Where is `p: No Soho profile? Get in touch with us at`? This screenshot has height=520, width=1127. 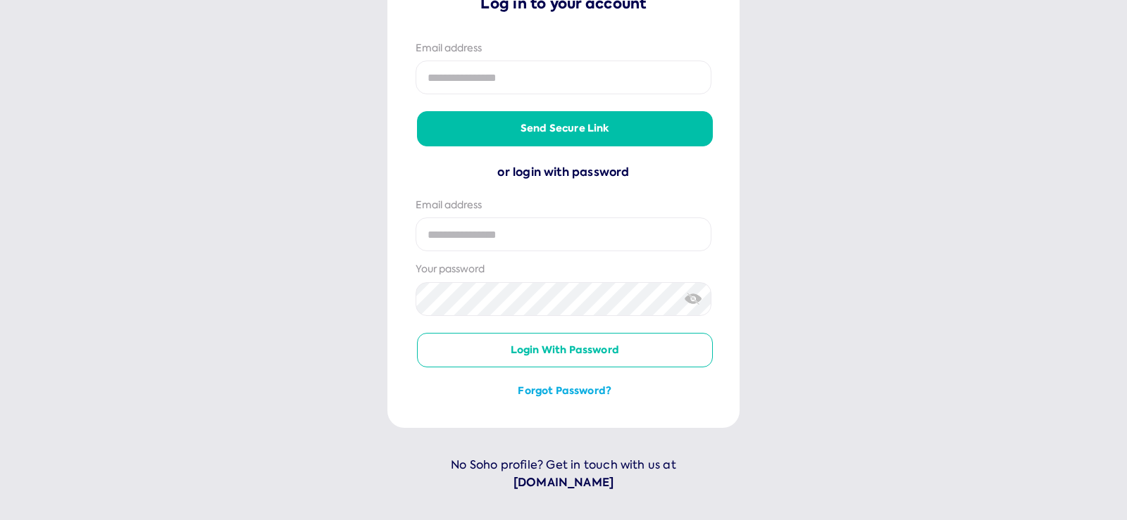
p: No Soho profile? Get in touch with us at is located at coordinates (563, 474).